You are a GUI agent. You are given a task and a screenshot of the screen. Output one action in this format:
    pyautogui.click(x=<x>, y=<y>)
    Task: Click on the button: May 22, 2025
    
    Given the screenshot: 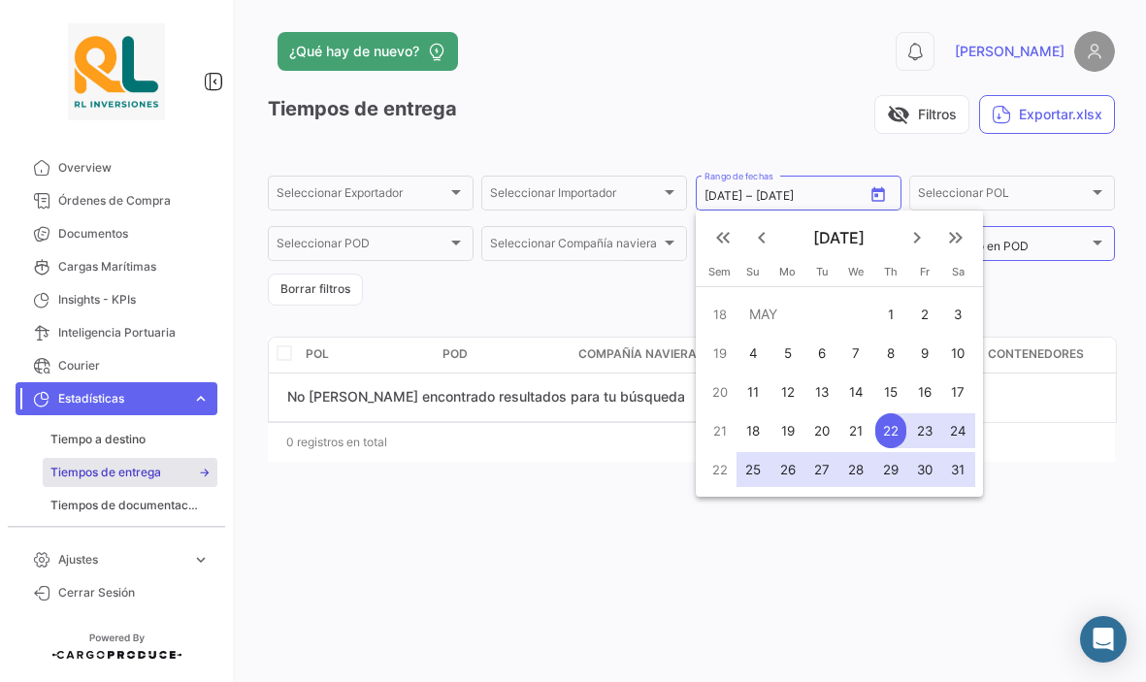 What is the action you would take?
    pyautogui.click(x=889, y=431)
    